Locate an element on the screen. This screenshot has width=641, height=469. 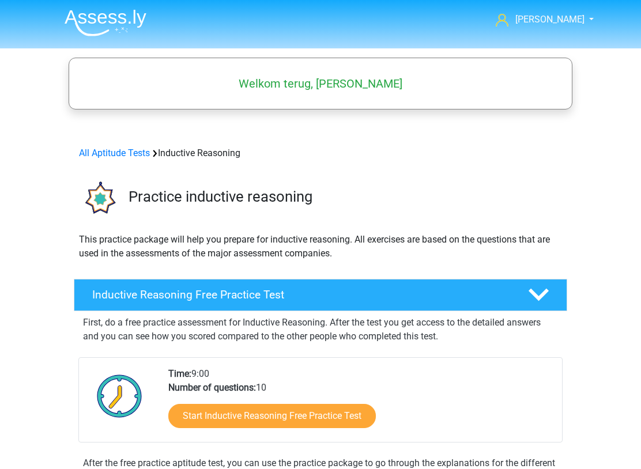
a: Inductive Reasoning Free Practice Test is located at coordinates (321, 295).